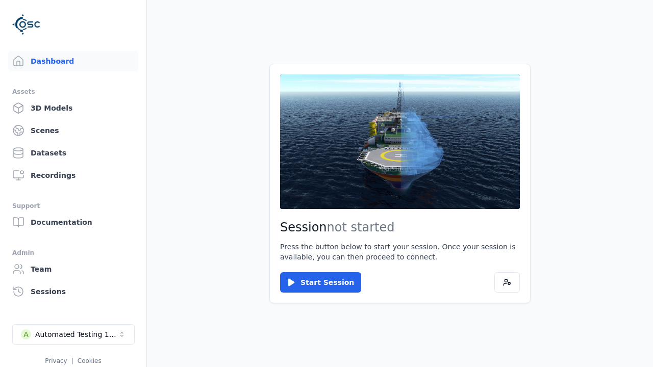 The height and width of the screenshot is (367, 653). Describe the element at coordinates (400, 252) in the screenshot. I see `p: Press the button below to start your session. Once your session is available, you can then procee...` at that location.